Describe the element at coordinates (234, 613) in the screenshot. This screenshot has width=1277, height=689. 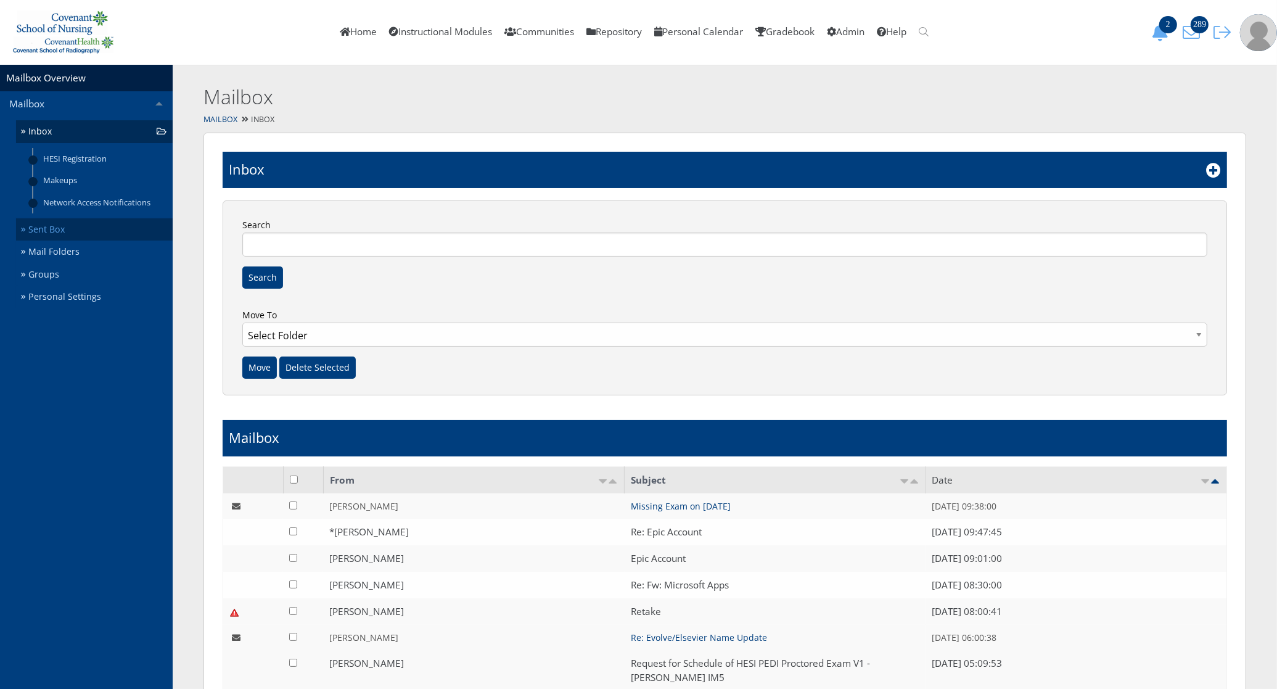
I see `img: urgent.png` at that location.